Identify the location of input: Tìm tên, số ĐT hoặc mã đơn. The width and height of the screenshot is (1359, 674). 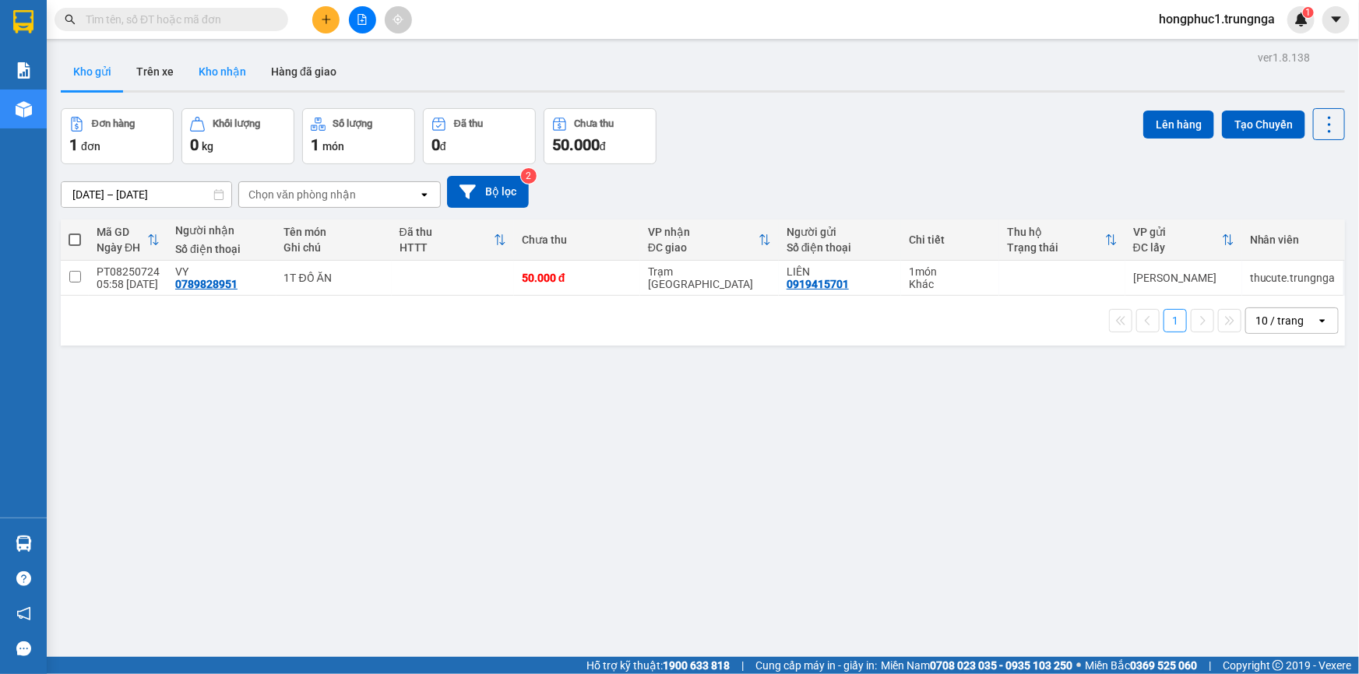
(178, 19).